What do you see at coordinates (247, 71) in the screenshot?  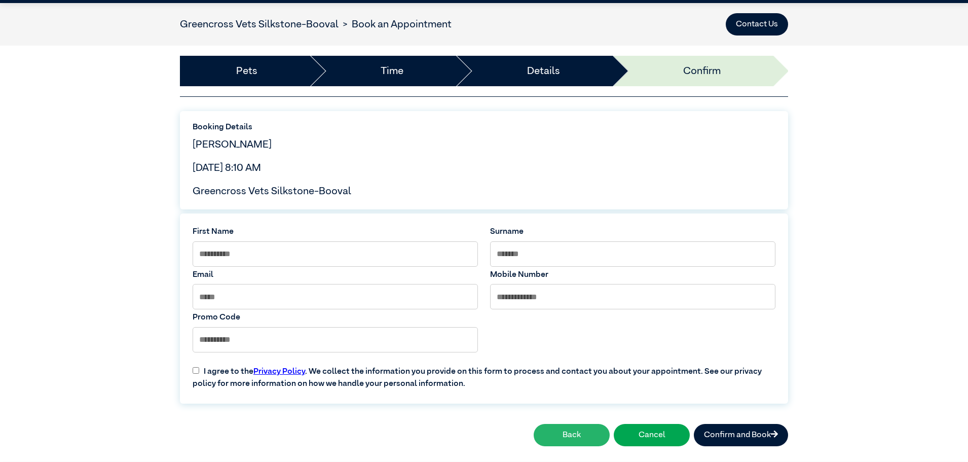 I see `a: Pets` at bounding box center [247, 71].